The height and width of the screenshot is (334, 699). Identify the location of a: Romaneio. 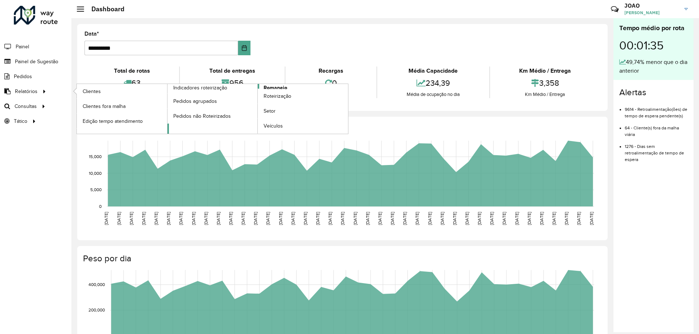
(258, 109).